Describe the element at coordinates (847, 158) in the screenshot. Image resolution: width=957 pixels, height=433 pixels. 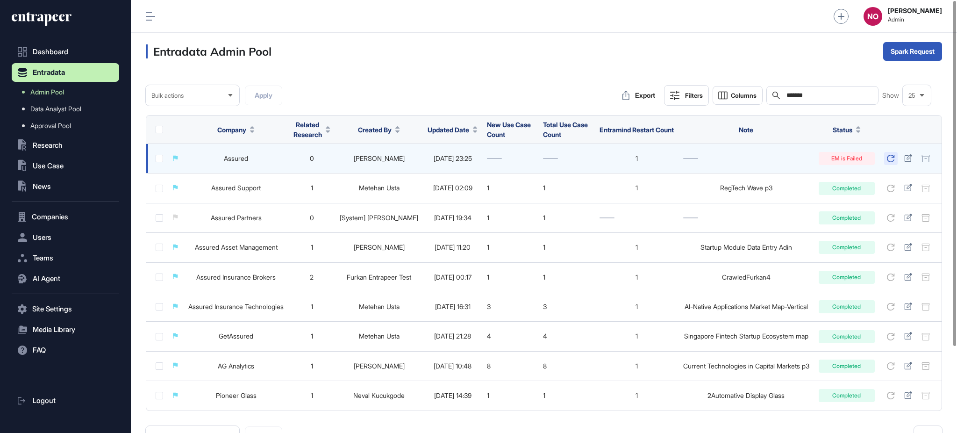
I see `div: EM is Failed` at that location.